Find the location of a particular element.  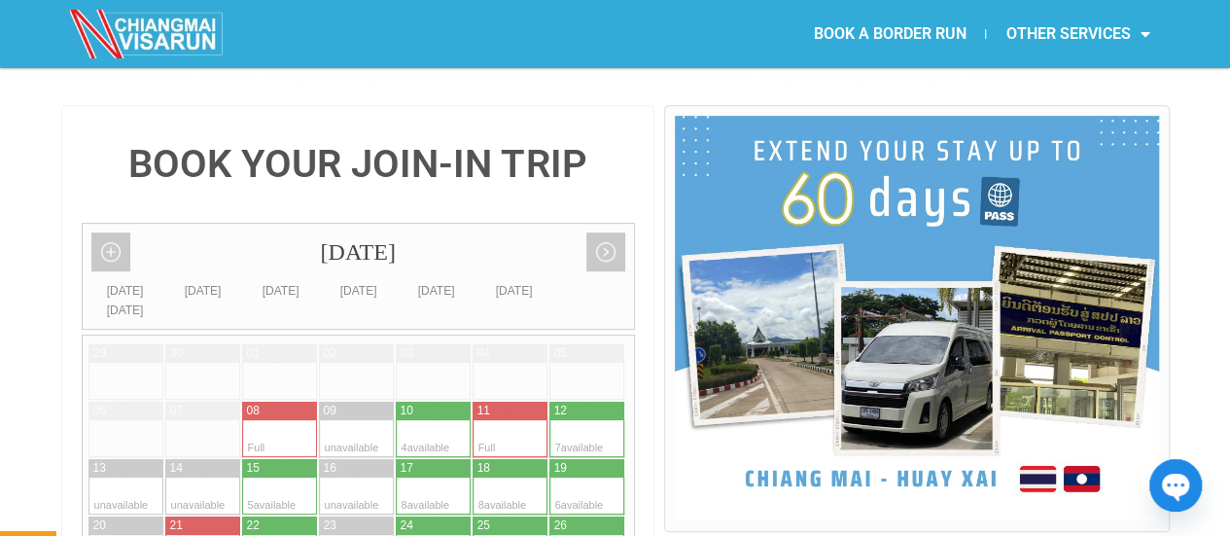

div: 01 is located at coordinates (253, 353).